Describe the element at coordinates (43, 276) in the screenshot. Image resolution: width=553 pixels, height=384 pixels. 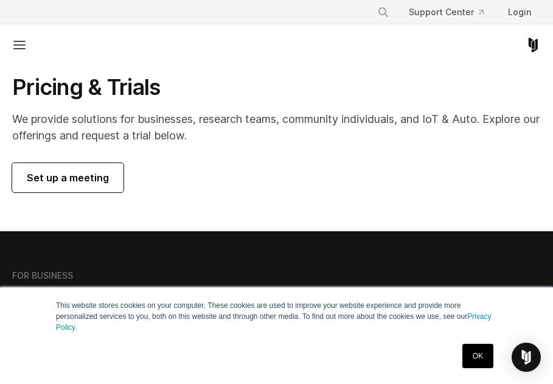
I see `h6: FOR BUSINESS` at that location.